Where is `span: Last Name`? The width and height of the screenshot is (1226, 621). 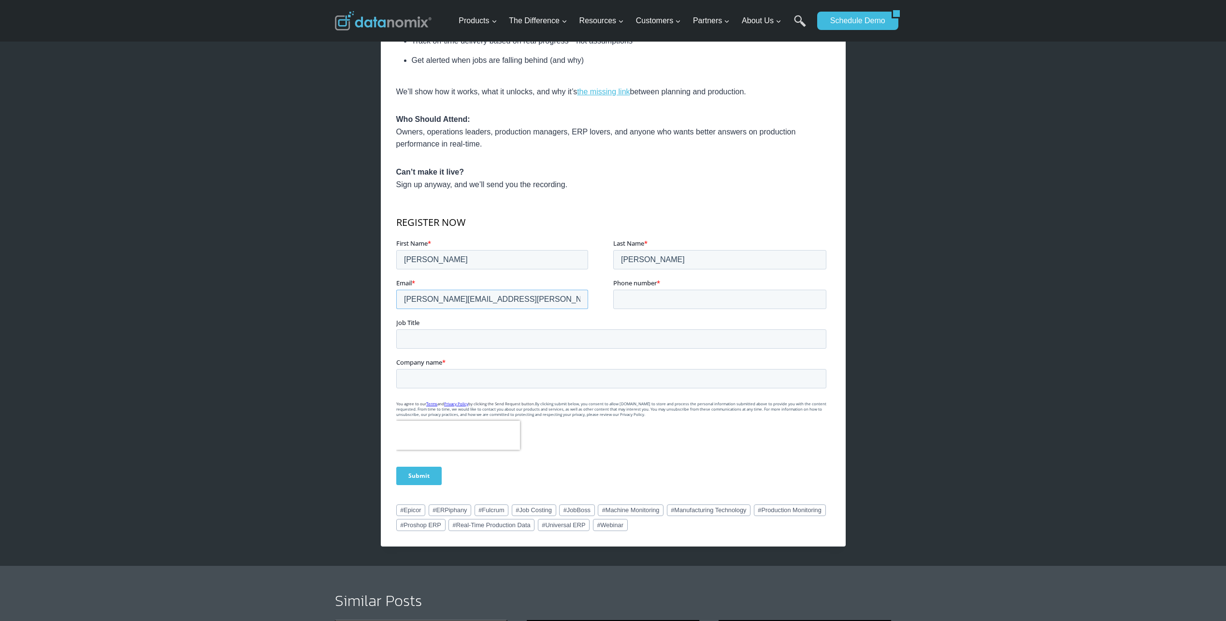
span: Last Name is located at coordinates (232, 37).